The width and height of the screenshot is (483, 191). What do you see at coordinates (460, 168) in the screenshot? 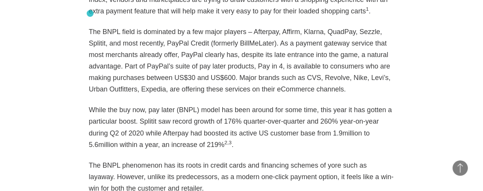
I see `span: Back to Top` at bounding box center [460, 168].